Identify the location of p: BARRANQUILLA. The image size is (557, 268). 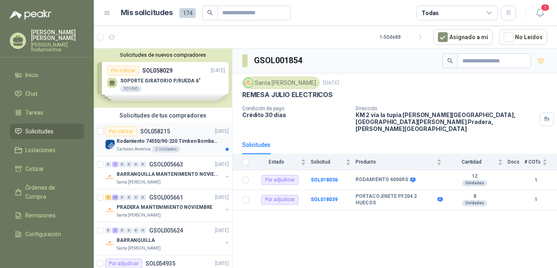
(136, 240).